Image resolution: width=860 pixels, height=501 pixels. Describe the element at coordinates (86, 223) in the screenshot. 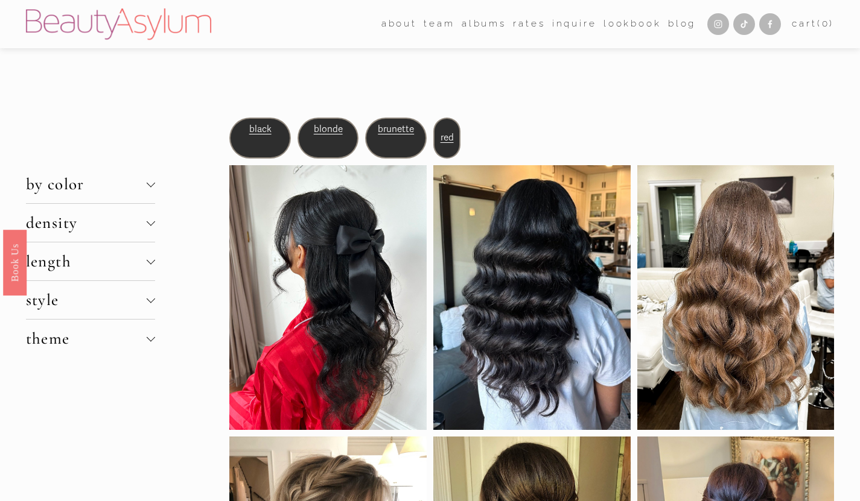

I see `span: density` at that location.